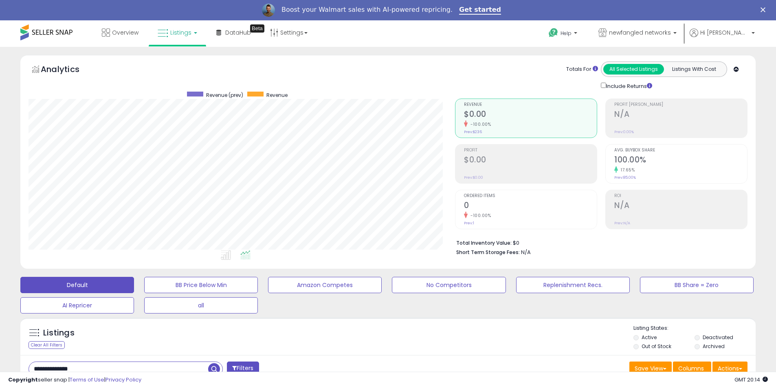 The width and height of the screenshot is (776, 388). Describe the element at coordinates (531, 196) in the screenshot. I see `span: Ordered Items` at that location.